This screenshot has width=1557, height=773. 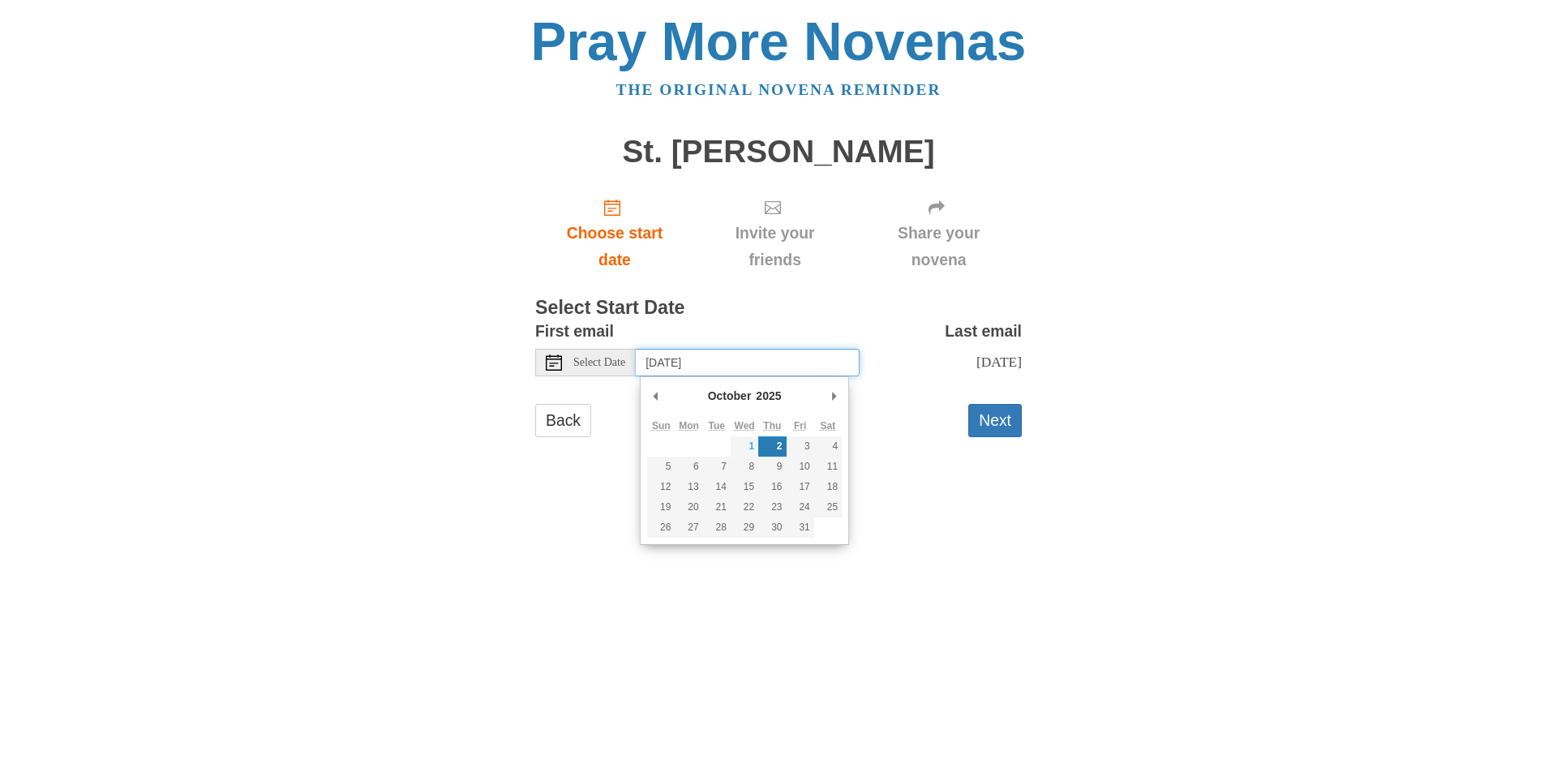 What do you see at coordinates (983, 331) in the screenshot?
I see `label: Last email` at bounding box center [983, 331].